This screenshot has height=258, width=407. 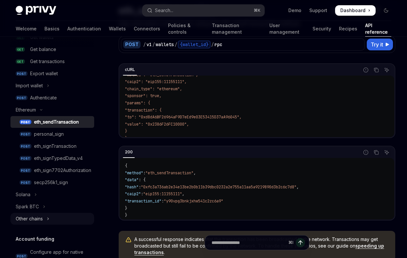 I want to click on a: Dashboard, so click(x=355, y=10).